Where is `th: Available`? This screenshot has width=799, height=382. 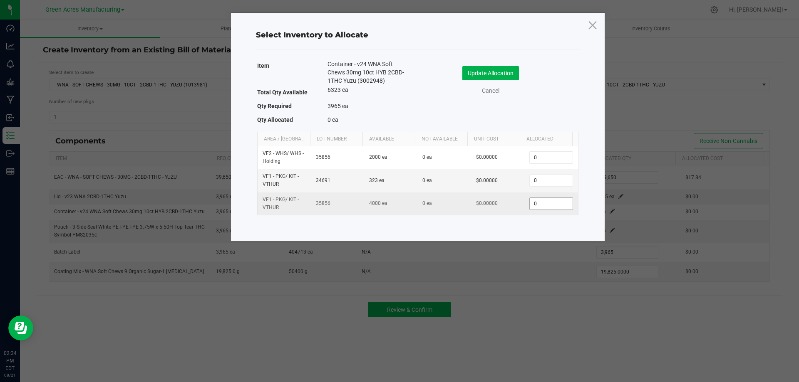
th: Available is located at coordinates (389, 139).